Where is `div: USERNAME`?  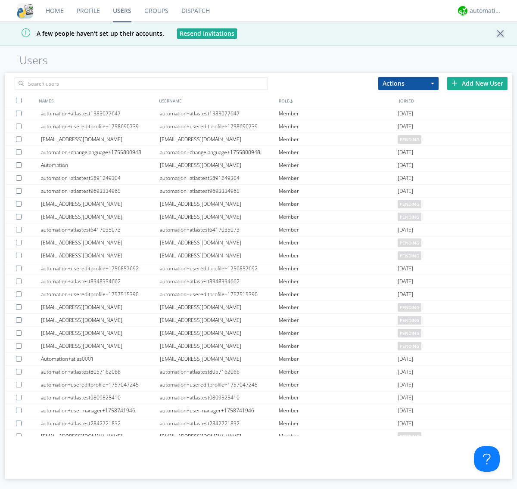 div: USERNAME is located at coordinates (217, 100).